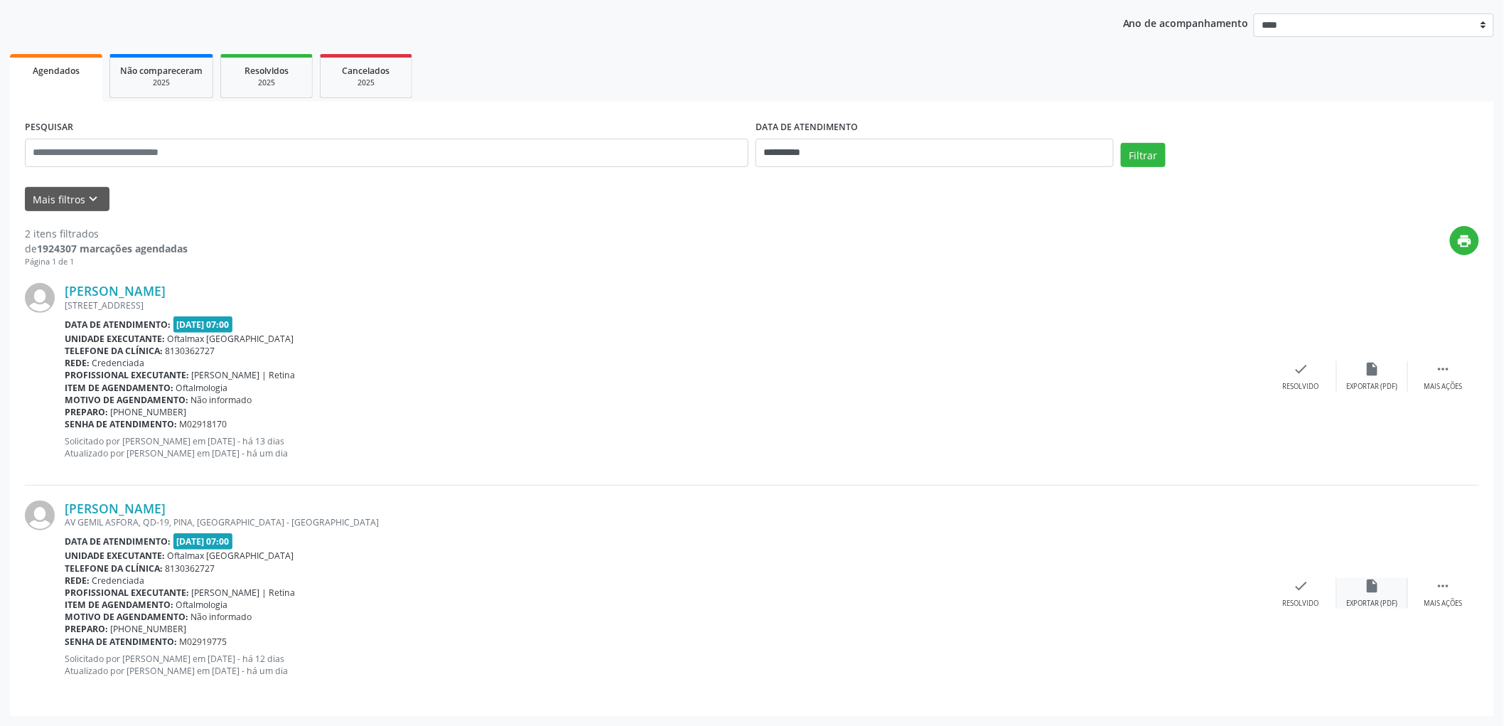 This screenshot has width=1504, height=726. Describe the element at coordinates (106, 233) in the screenshot. I see `div: 2 itens filtrados` at that location.